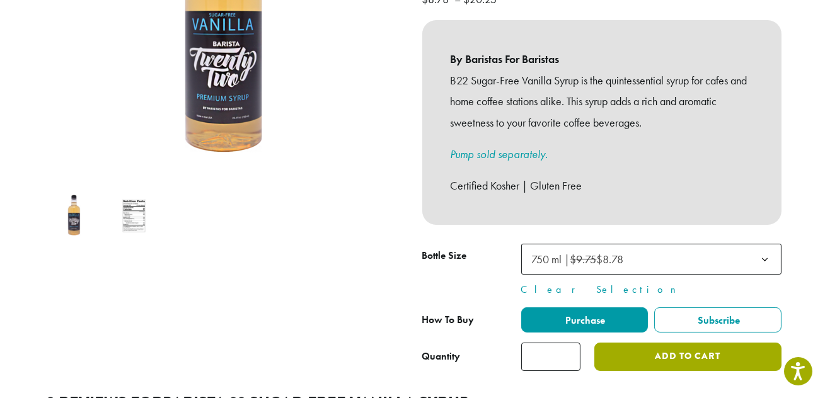 The image size is (825, 398). Describe the element at coordinates (134, 215) in the screenshot. I see `img: Barista 22 Sugar-Free Vanilla Syrup - Image 2` at that location.